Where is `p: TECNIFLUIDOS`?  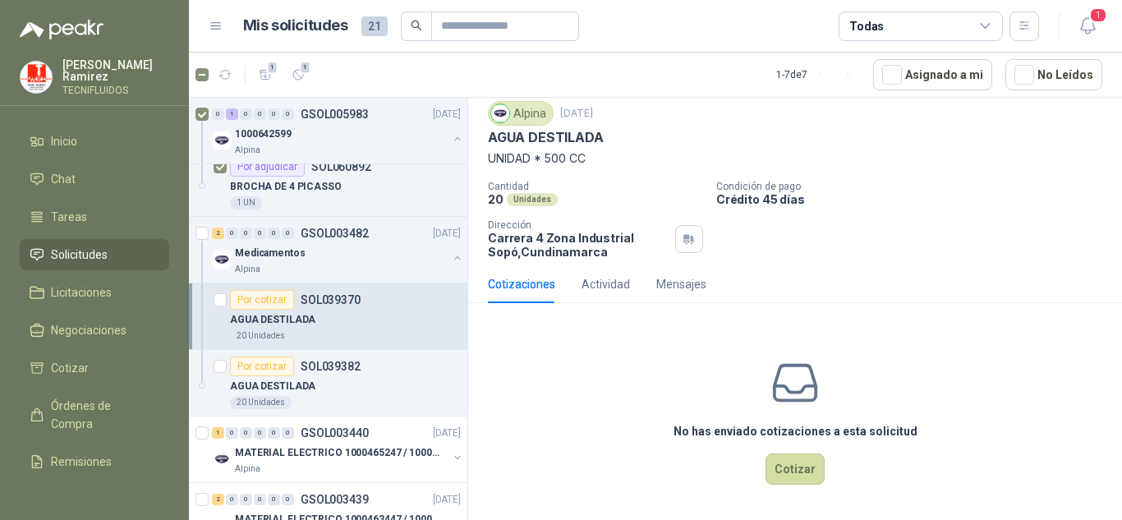 p: TECNIFLUIDOS is located at coordinates (116, 90).